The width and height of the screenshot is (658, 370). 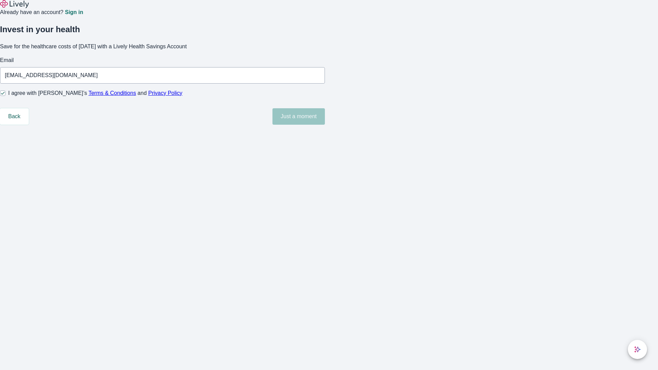 What do you see at coordinates (637, 349) in the screenshot?
I see `svg: Lively AI Assistant` at bounding box center [637, 349].